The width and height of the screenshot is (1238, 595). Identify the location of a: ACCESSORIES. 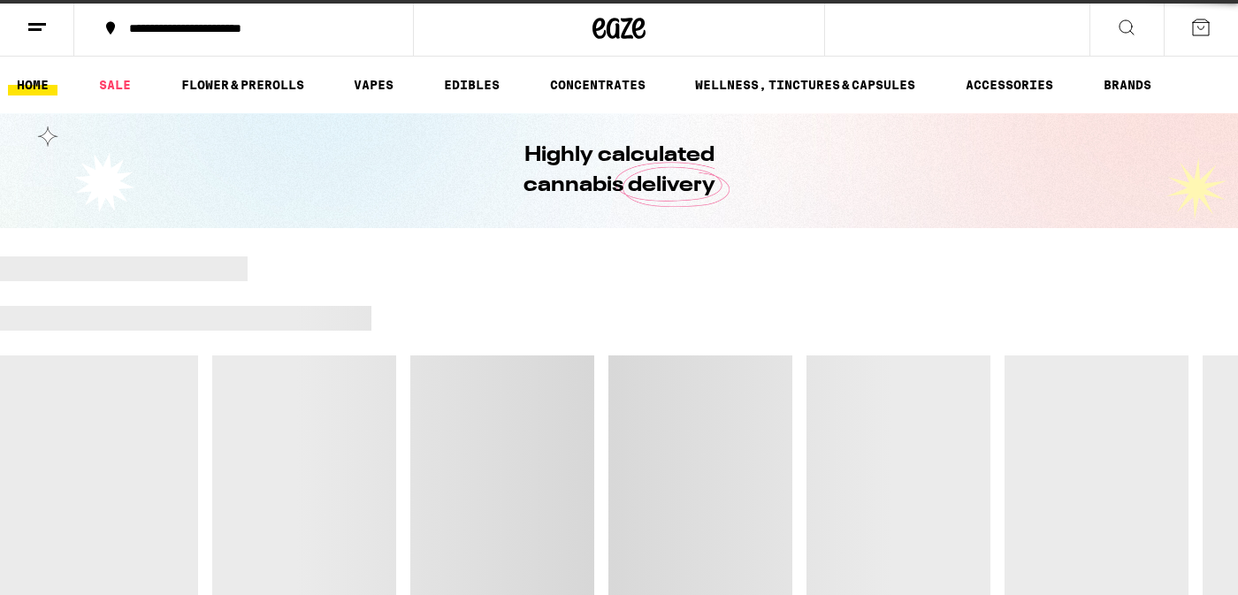
(1009, 85).